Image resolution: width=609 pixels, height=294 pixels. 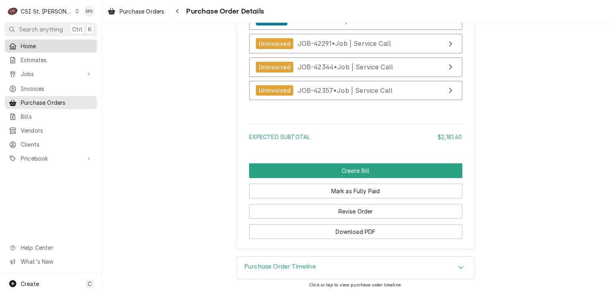 I want to click on button: Revise Order, so click(x=356, y=211).